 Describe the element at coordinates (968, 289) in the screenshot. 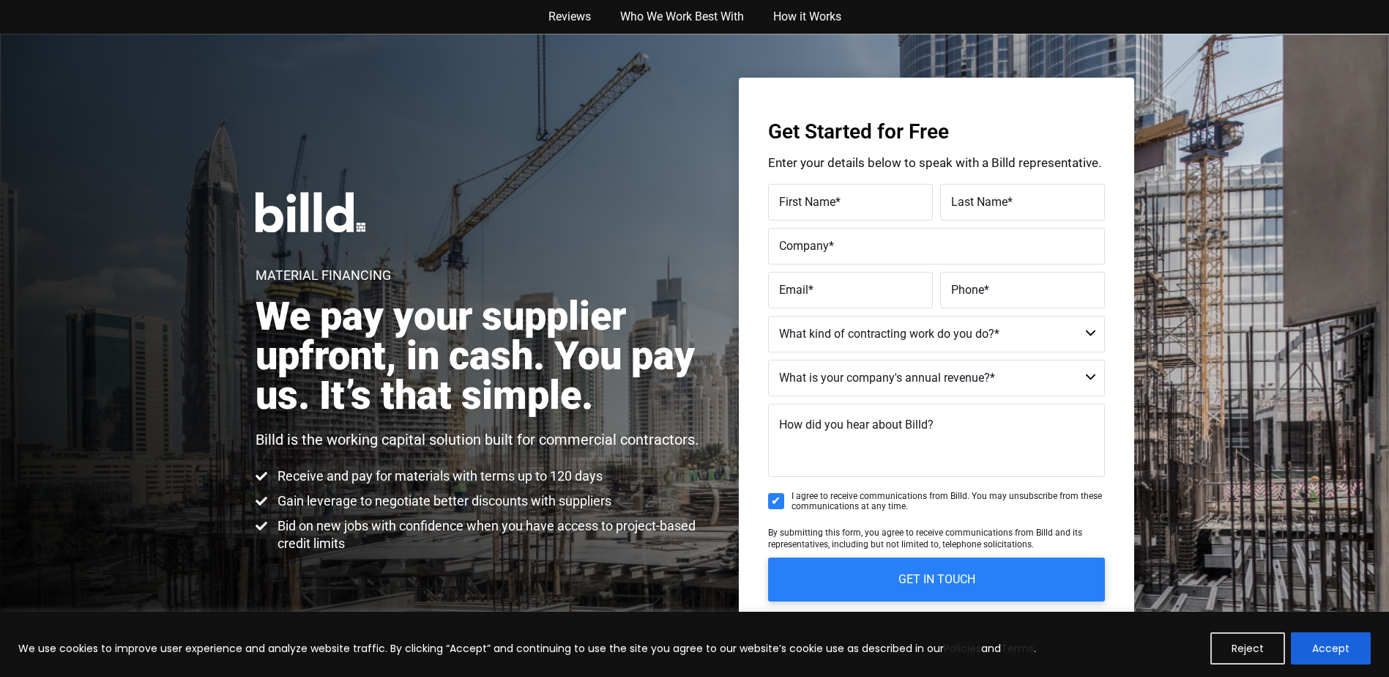

I see `span: Phone` at that location.